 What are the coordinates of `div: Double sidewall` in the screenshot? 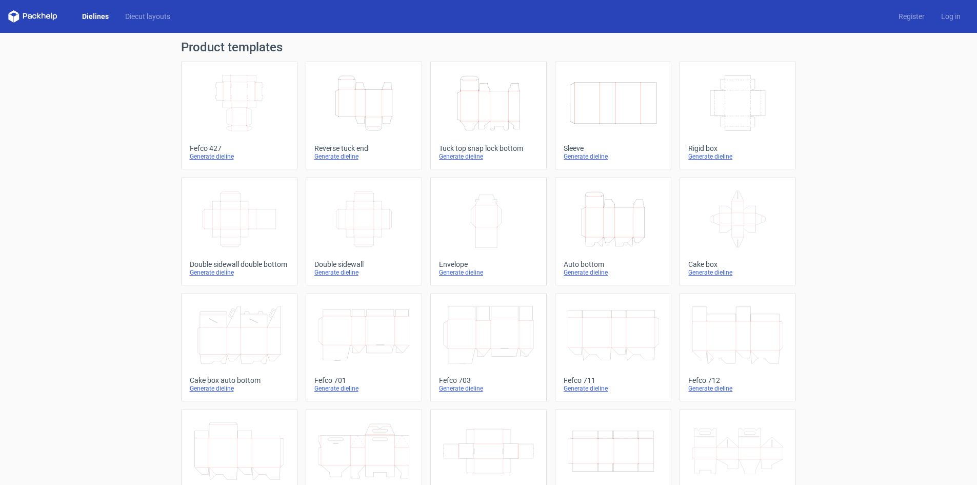 It's located at (364, 264).